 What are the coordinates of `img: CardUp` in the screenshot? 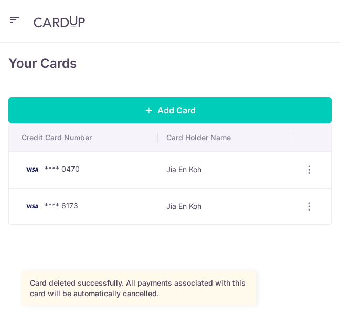 It's located at (59, 22).